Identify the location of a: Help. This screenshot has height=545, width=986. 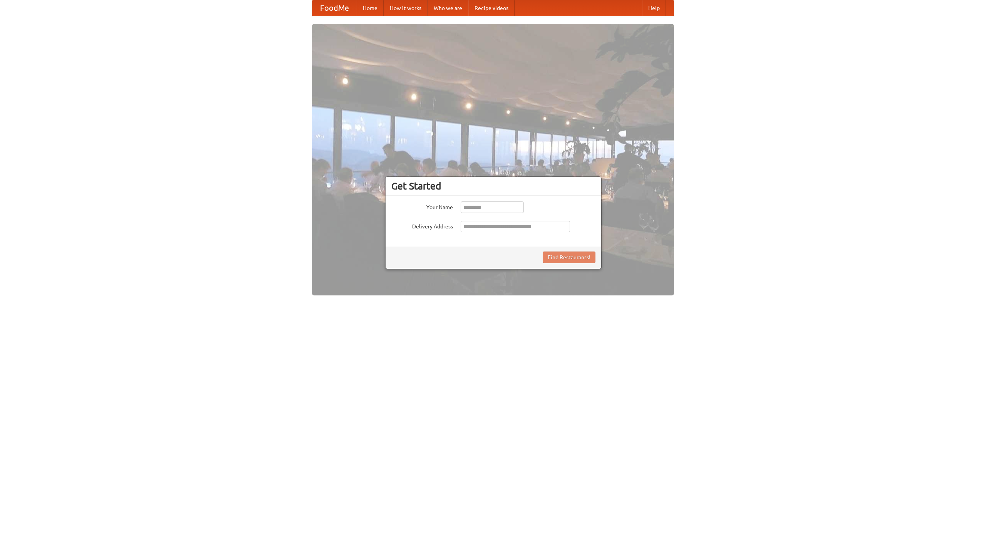
(654, 8).